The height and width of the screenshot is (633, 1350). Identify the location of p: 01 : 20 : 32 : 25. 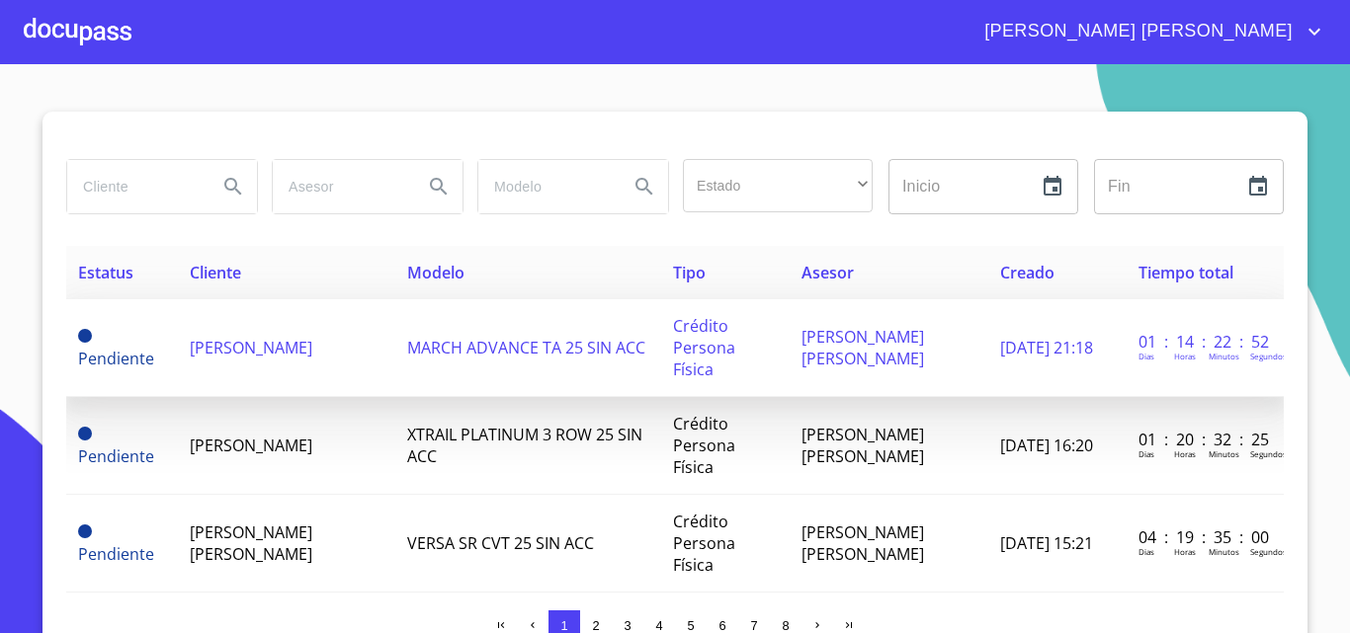
(1204, 440).